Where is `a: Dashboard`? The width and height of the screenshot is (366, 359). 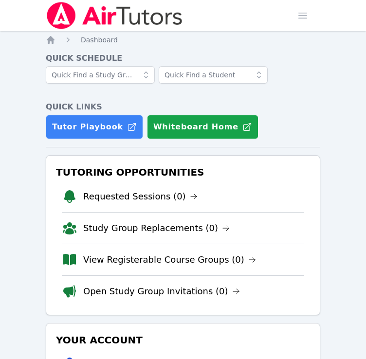 a: Dashboard is located at coordinates (99, 40).